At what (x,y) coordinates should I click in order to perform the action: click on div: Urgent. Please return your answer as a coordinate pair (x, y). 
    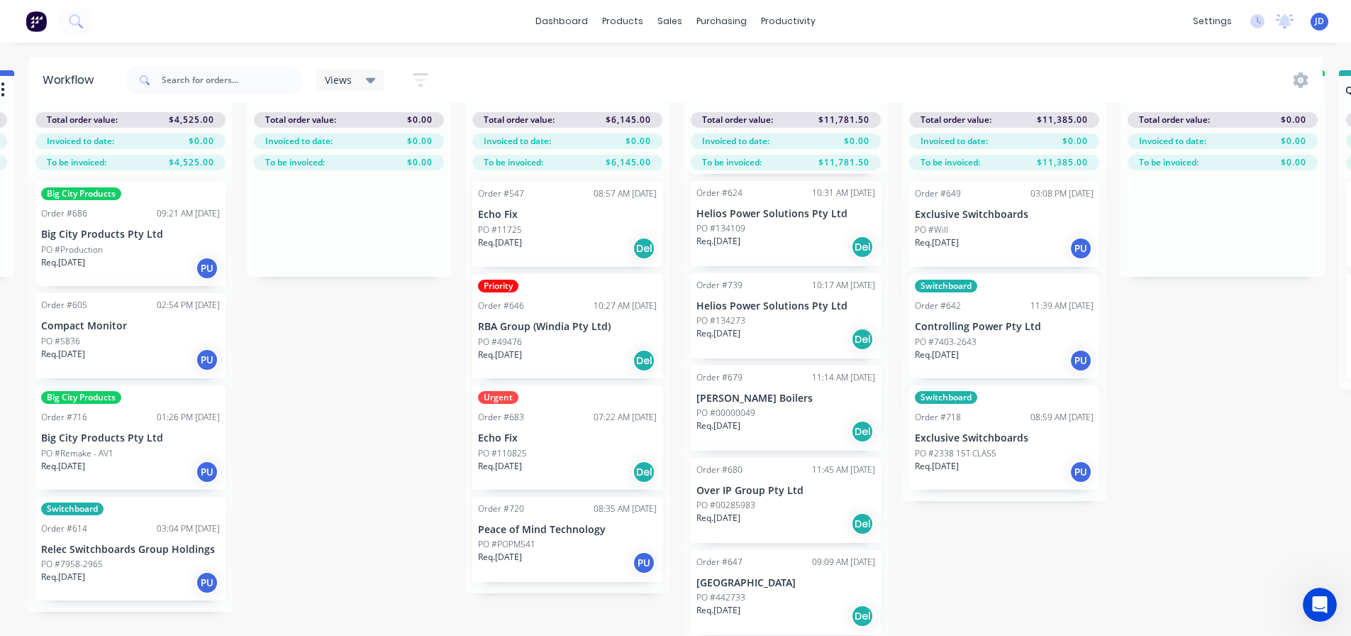
    Looking at the image, I should click on (498, 397).